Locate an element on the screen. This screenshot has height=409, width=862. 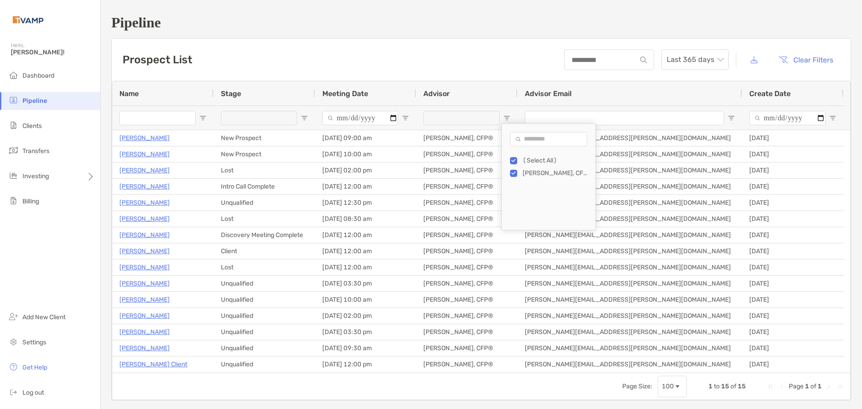
button: Clear Filters is located at coordinates (806, 60).